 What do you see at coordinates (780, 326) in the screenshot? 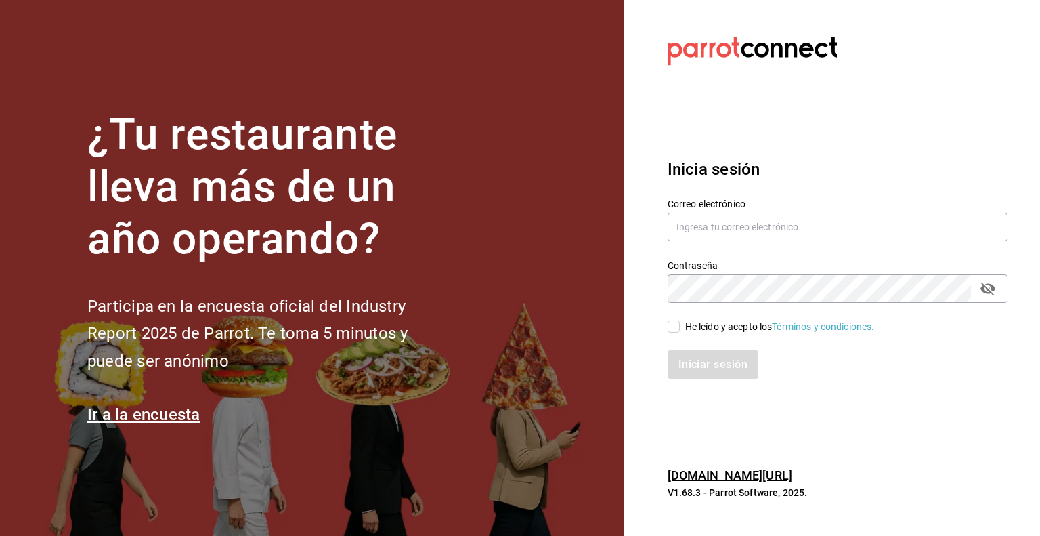
I see `div: He leído y acepto los` at bounding box center [780, 326].